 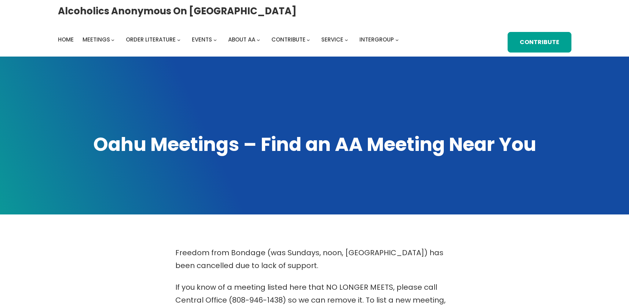 I want to click on span: Intergroup, so click(x=377, y=39).